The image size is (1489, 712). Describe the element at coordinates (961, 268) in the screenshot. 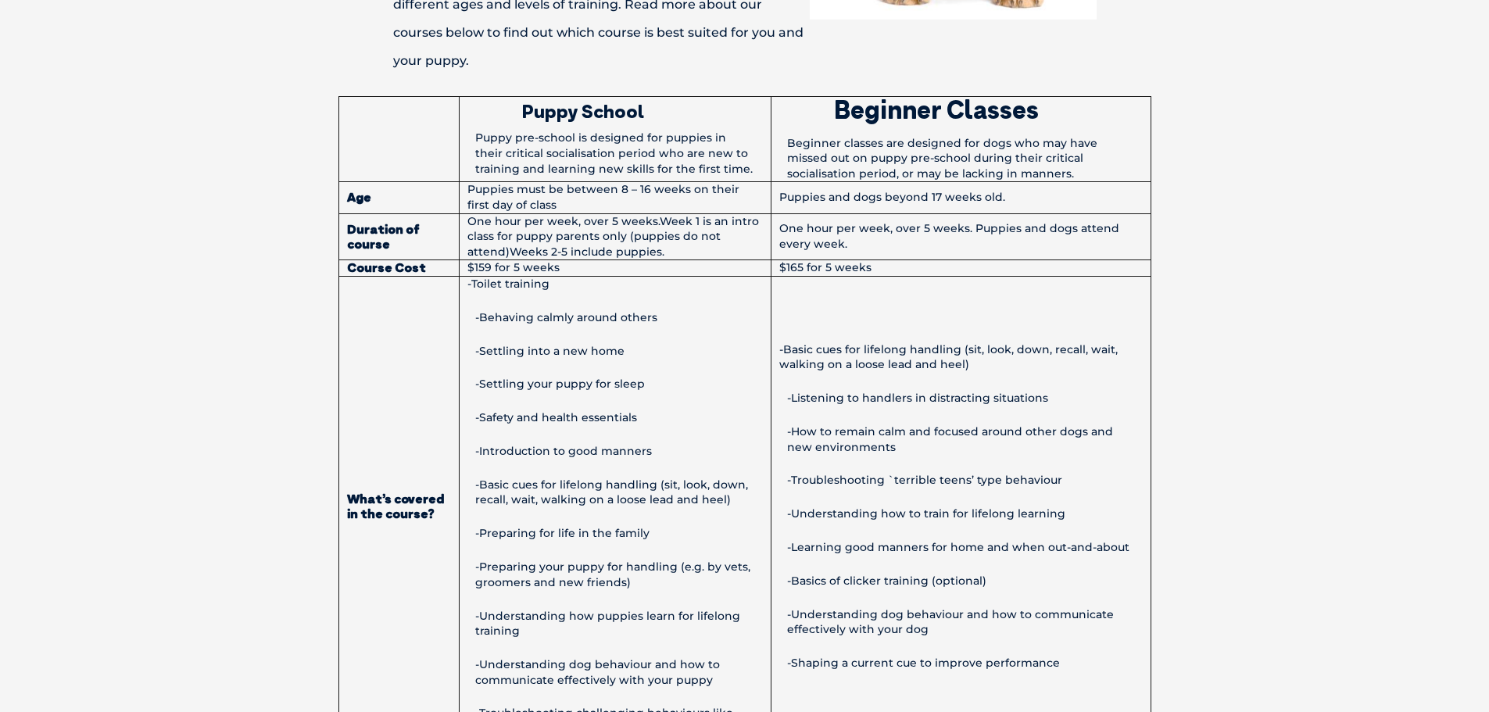

I see `td: $165 for 5 weeks` at that location.